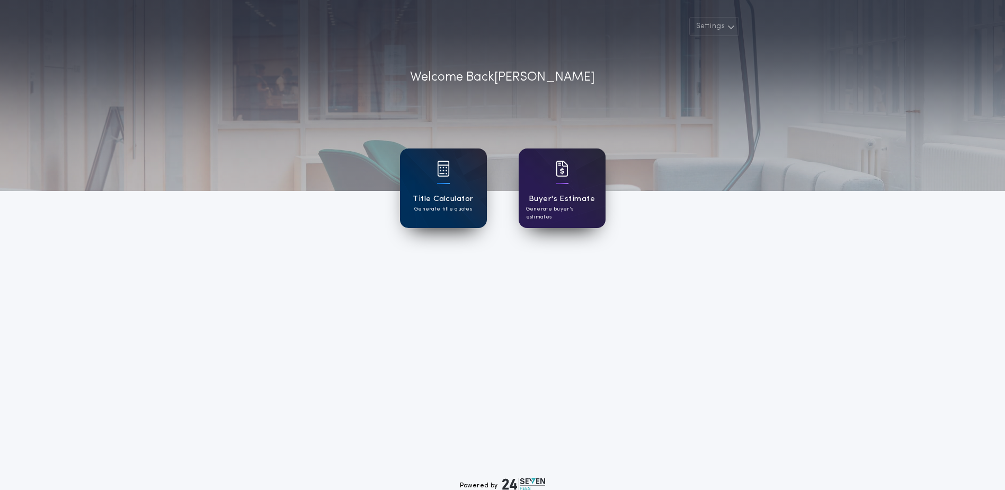 Image resolution: width=1005 pixels, height=490 pixels. I want to click on p: Generate title quotes, so click(443, 209).